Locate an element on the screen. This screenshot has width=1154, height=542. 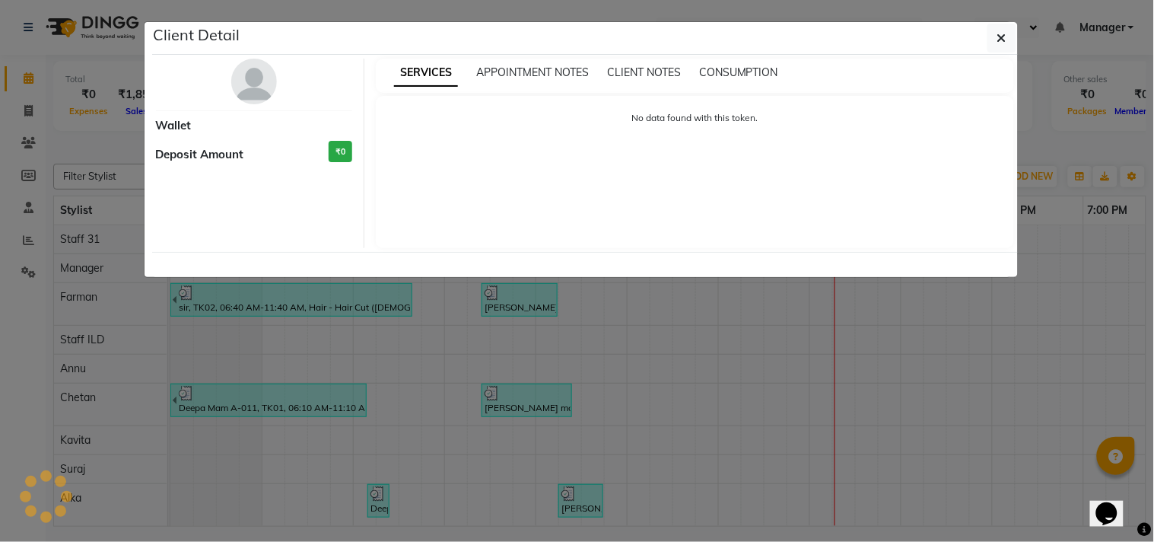
h3: ₹0 is located at coordinates (340, 151).